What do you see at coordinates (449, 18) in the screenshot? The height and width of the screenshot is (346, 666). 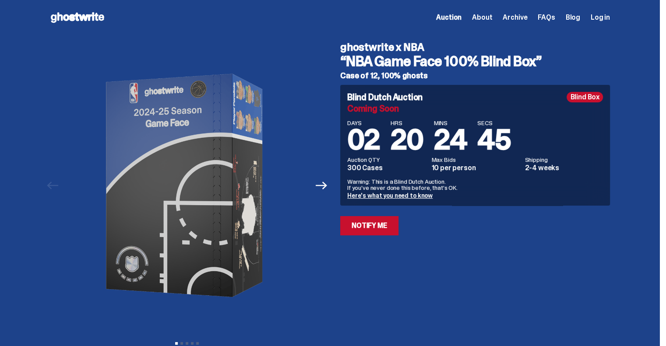 I see `span: Auction` at bounding box center [449, 18].